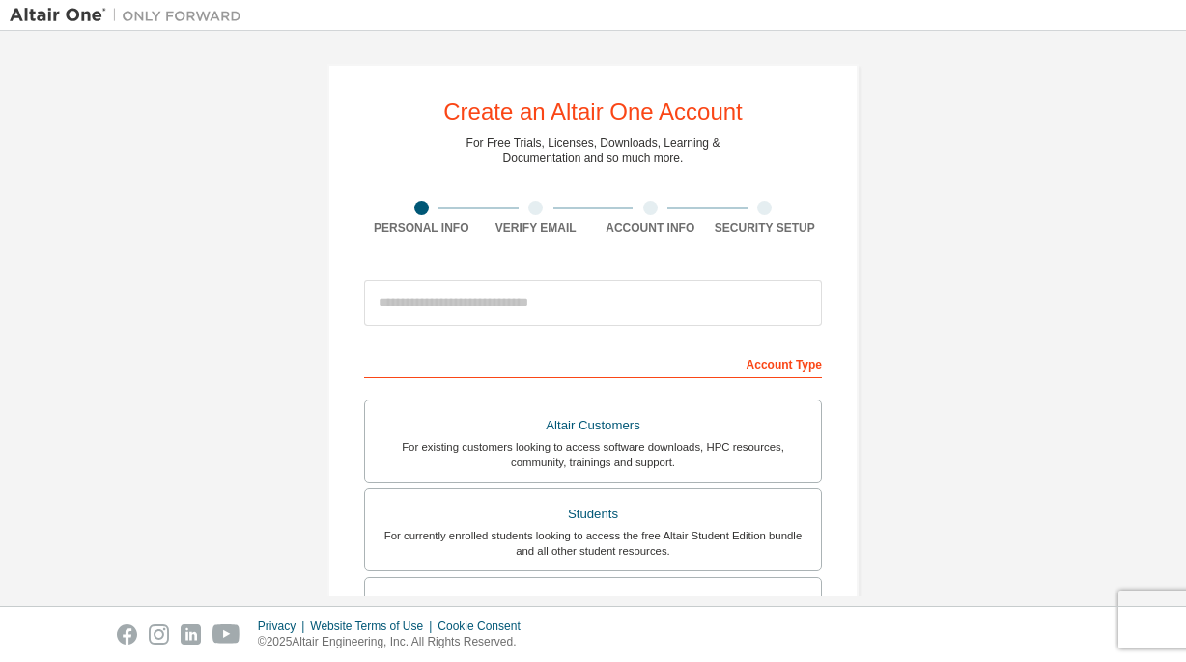 The height and width of the screenshot is (662, 1186). What do you see at coordinates (226, 634) in the screenshot?
I see `img: youtube.svg` at bounding box center [226, 634].